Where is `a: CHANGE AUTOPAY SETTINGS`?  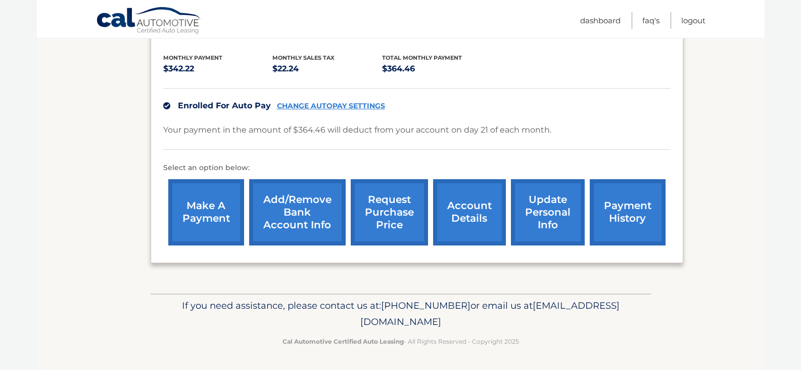
a: CHANGE AUTOPAY SETTINGS is located at coordinates (331, 106).